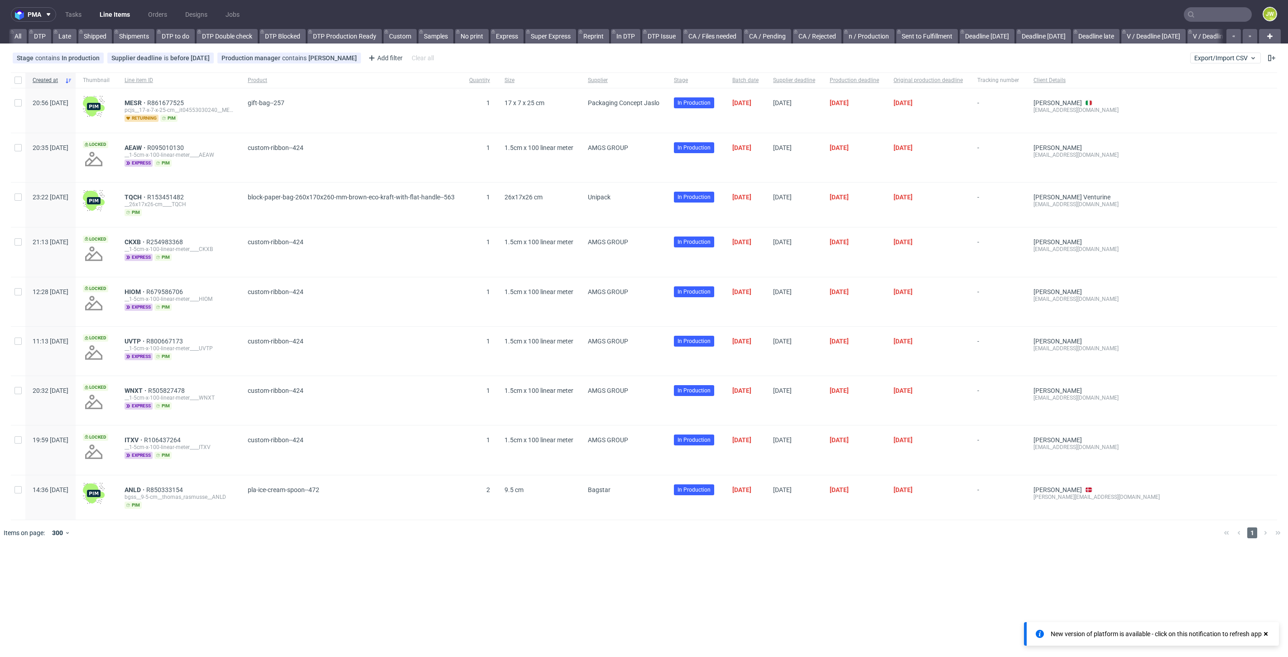 The height and width of the screenshot is (657, 1288). Describe the element at coordinates (48, 58) in the screenshot. I see `span: contains` at that location.